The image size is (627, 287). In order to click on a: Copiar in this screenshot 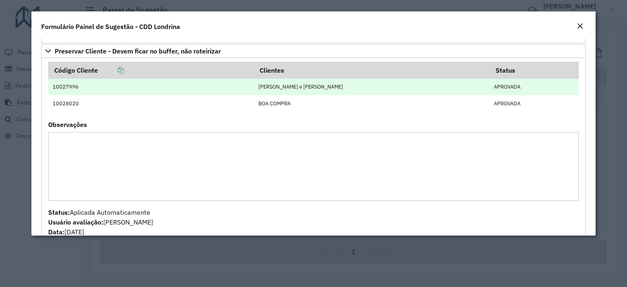, I will do `click(111, 70)`.